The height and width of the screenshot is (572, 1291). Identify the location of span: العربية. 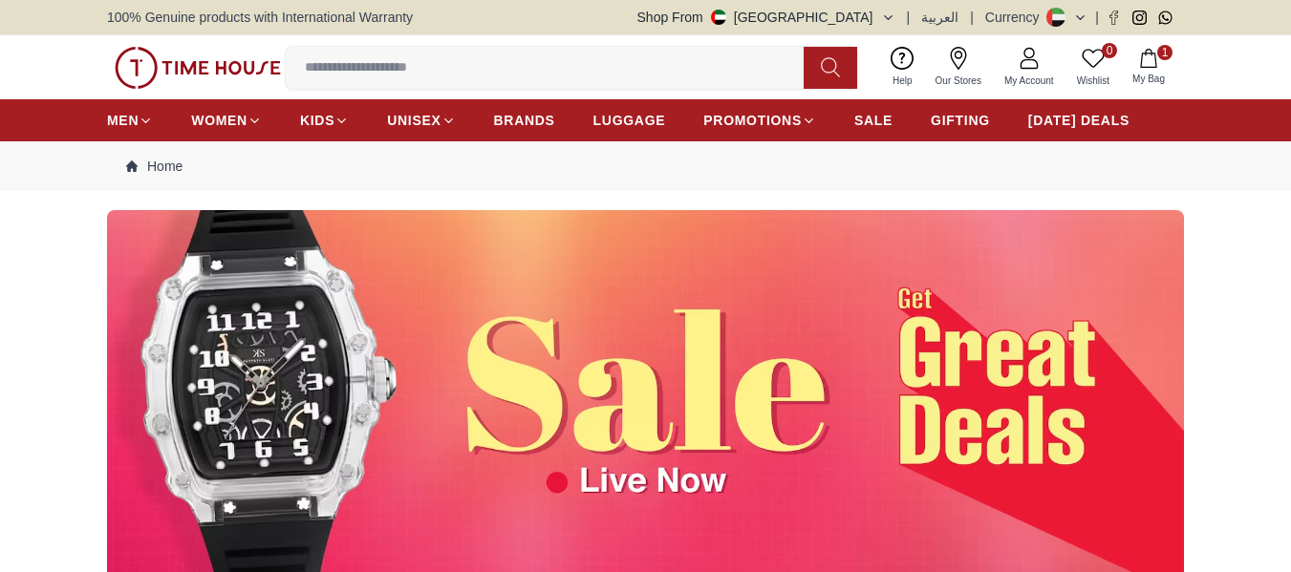
(939, 17).